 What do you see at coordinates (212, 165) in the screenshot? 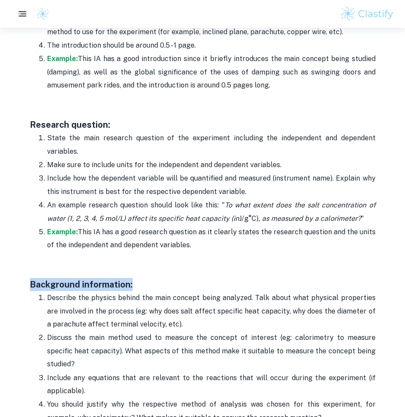
I see `p: Make sure to include units for the independent and dependent variables.` at bounding box center [212, 165].